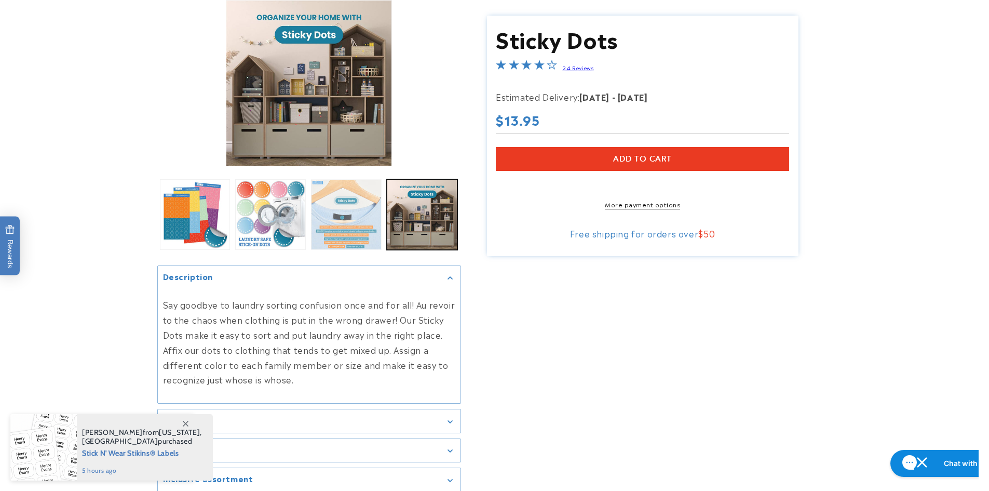 Image resolution: width=989 pixels, height=491 pixels. I want to click on summary: Description, so click(309, 277).